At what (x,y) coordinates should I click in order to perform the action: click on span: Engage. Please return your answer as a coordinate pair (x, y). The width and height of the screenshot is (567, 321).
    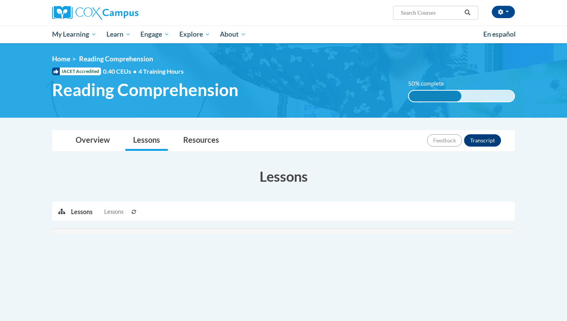
    Looking at the image, I should click on (155, 34).